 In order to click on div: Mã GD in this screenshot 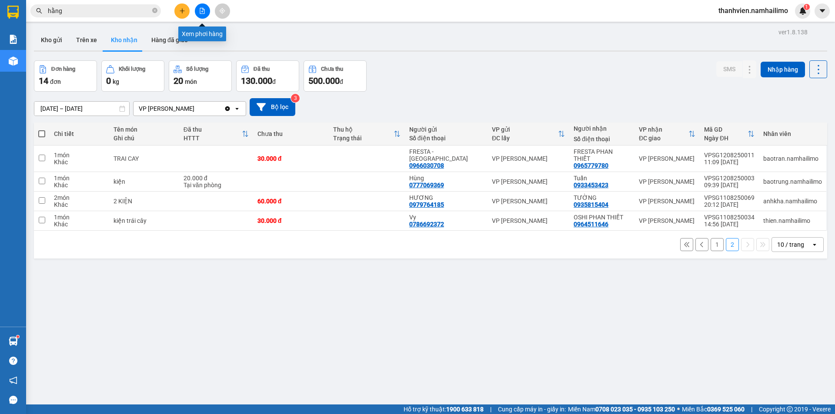, I will do `click(725, 130)`.